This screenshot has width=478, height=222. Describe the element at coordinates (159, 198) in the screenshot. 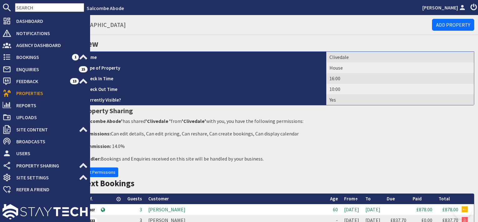

I see `a: Customer` at that location.